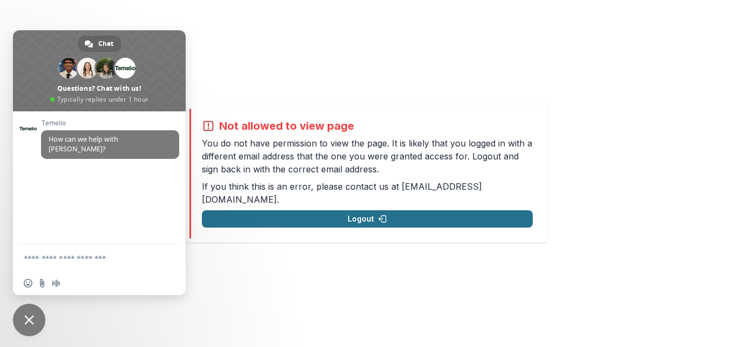  Describe the element at coordinates (287, 126) in the screenshot. I see `h2: Not allowed to view page` at that location.